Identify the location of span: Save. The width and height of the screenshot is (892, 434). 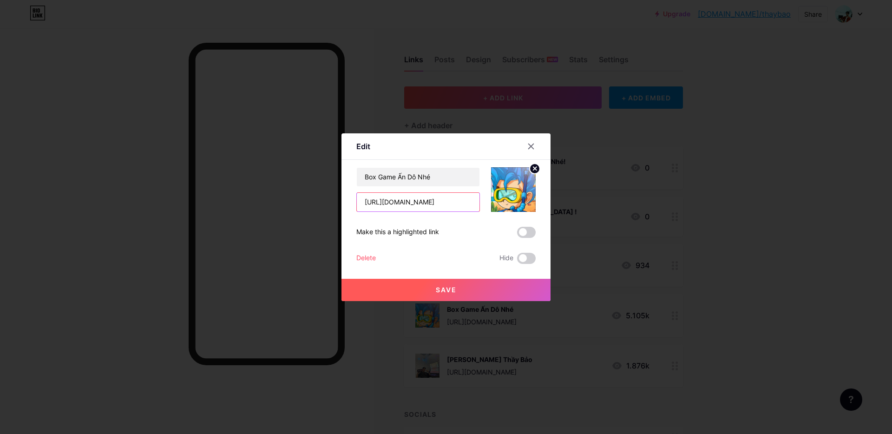
(446, 289).